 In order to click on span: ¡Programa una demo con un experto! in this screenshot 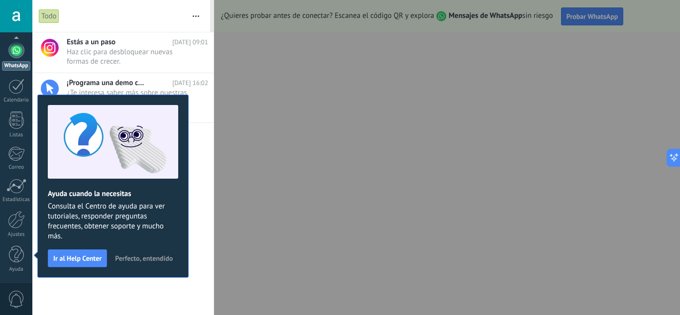, I will do `click(107, 83)`.